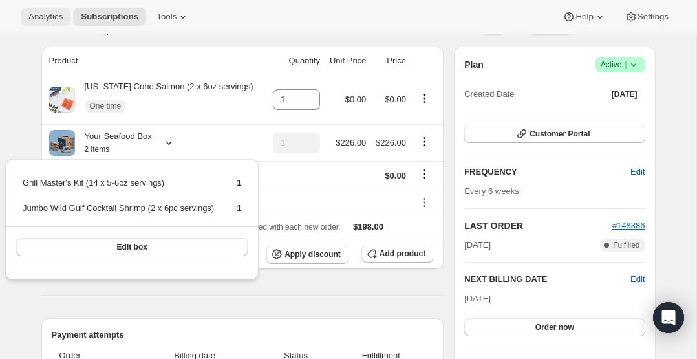  Describe the element at coordinates (628, 225) in the screenshot. I see `span: #148386` at that location.